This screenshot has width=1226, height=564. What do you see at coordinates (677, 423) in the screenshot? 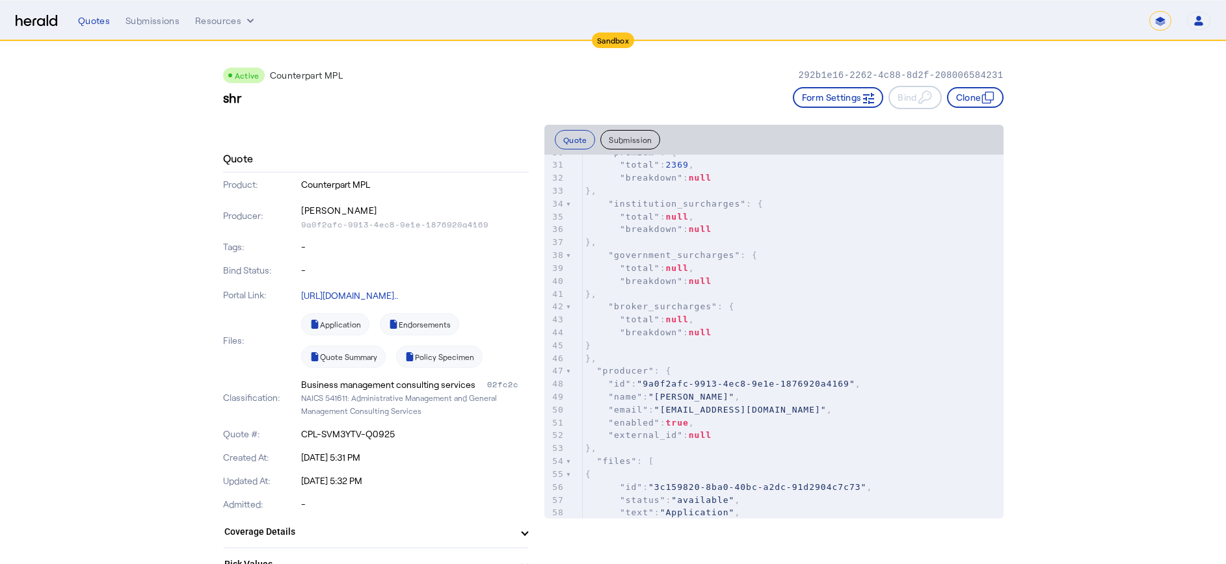
I see `span: true` at bounding box center [677, 423].